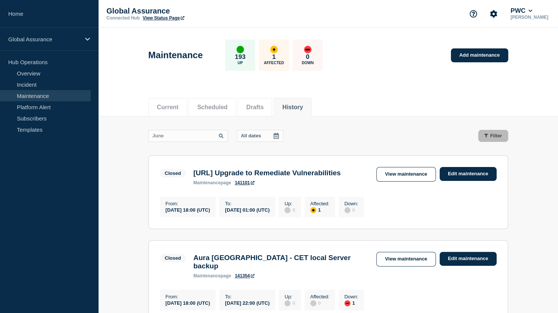  Describe the element at coordinates (175, 55) in the screenshot. I see `h1: Maintenance` at that location.